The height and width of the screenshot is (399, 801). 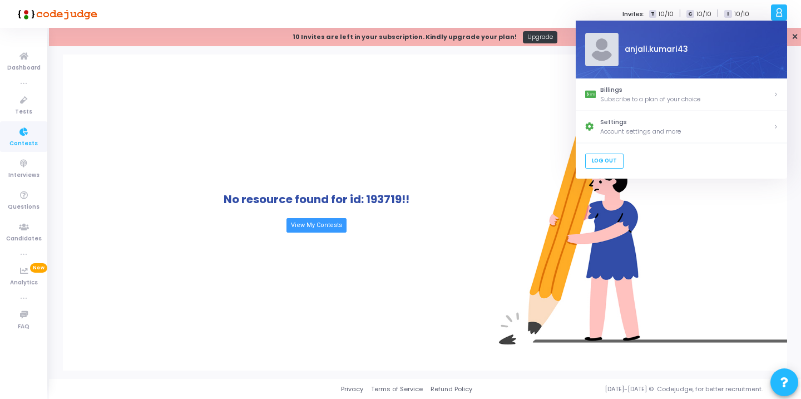 What do you see at coordinates (687, 99) in the screenshot?
I see `div: Subscribe to a plan of your choice` at bounding box center [687, 99].